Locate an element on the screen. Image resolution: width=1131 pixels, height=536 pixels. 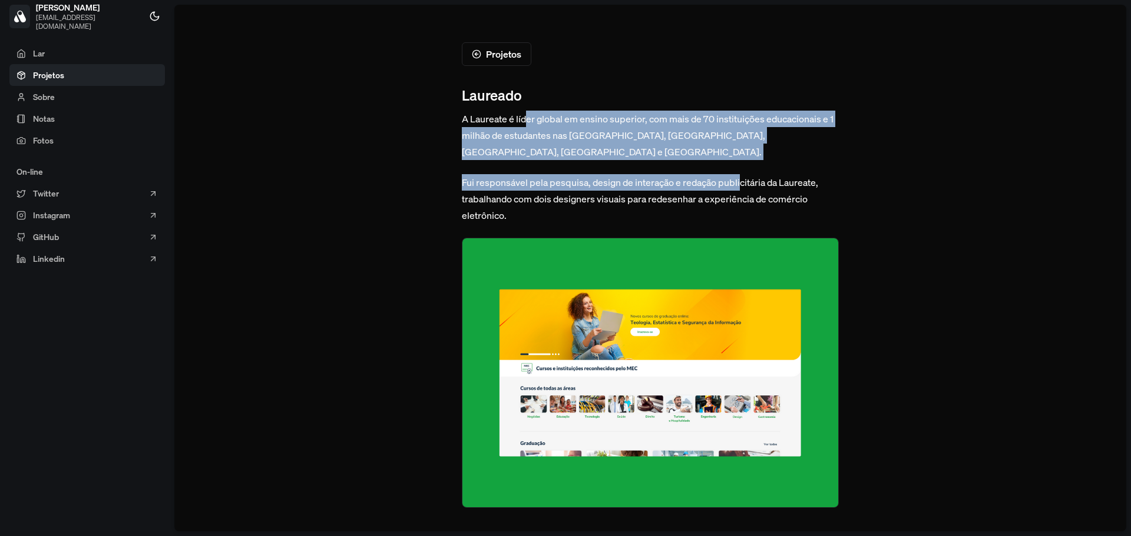
font: Laureado is located at coordinates (492, 95).